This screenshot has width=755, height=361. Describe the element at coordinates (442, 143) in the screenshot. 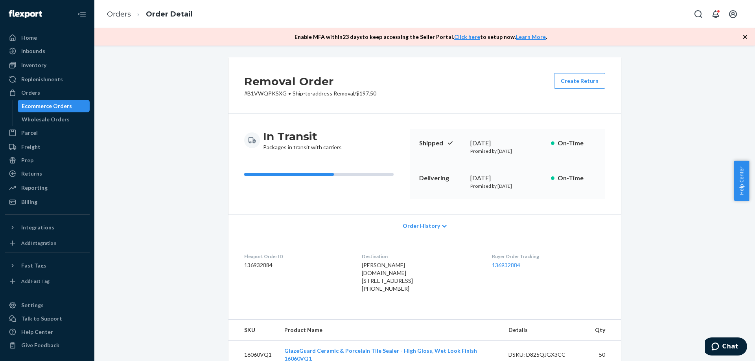

I see `p: Shipped` at that location.